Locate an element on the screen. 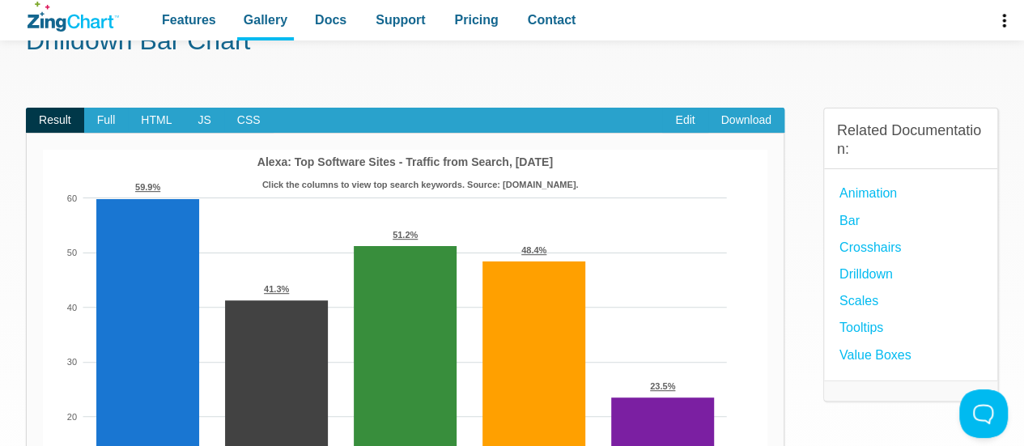  span: HTML is located at coordinates (156, 121).